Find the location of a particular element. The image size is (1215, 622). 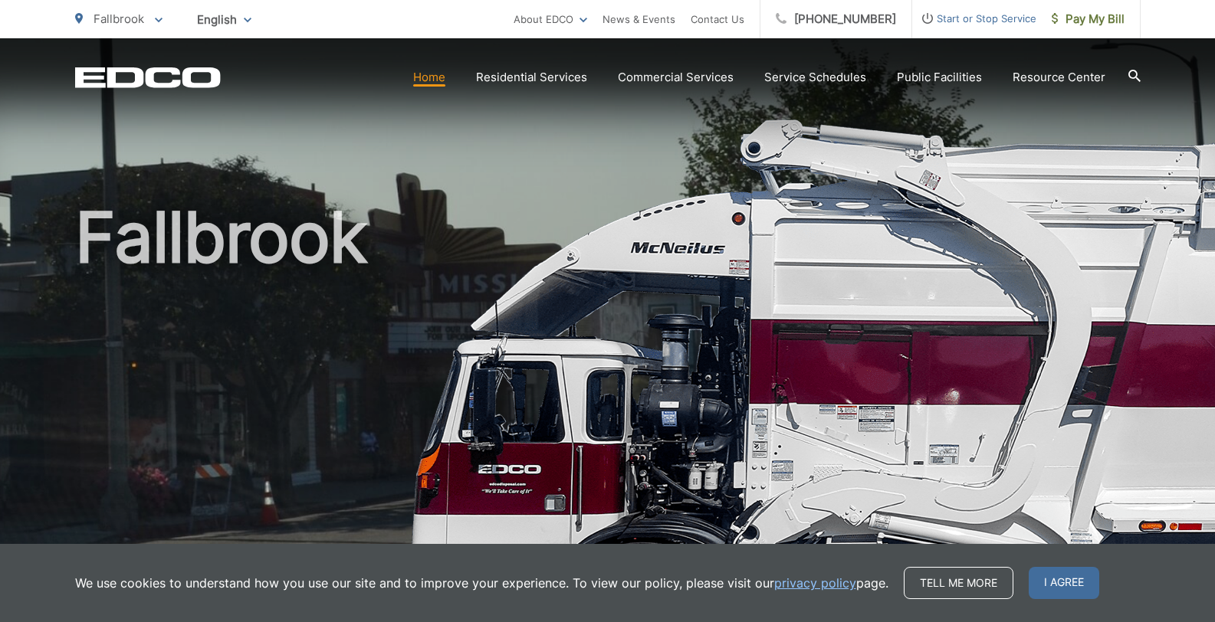

a: privacy policy is located at coordinates (815, 583).